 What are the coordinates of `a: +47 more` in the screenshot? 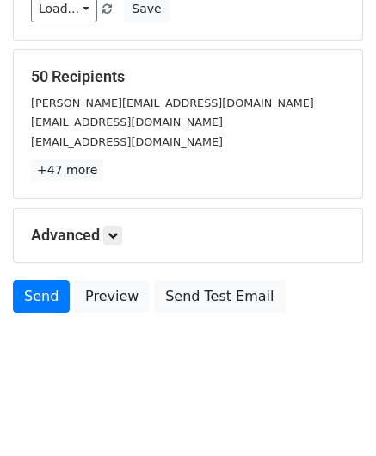 It's located at (67, 170).